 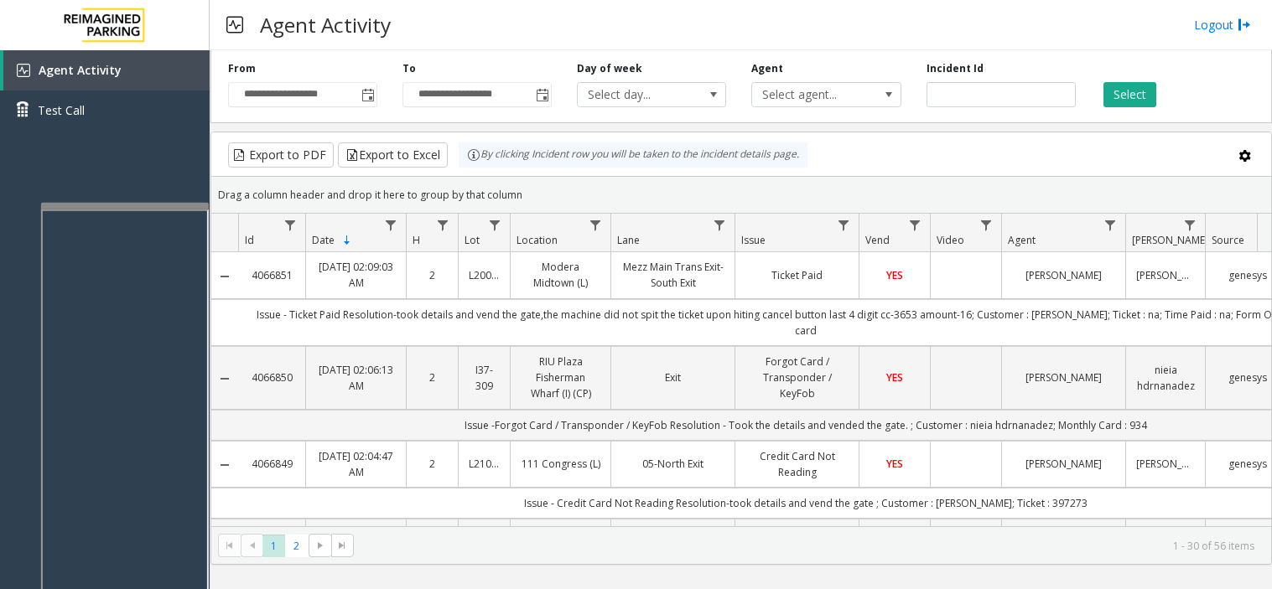 I want to click on span: Test Call, so click(x=61, y=110).